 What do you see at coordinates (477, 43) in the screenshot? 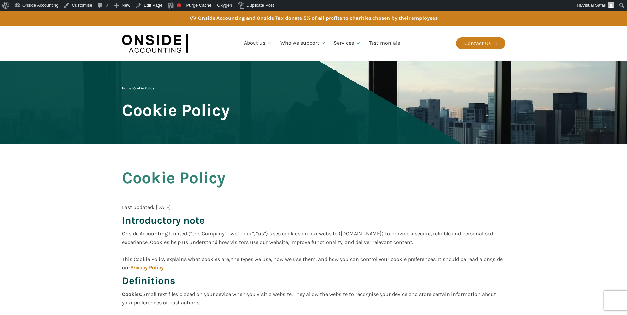
I see `div: Contact Us` at bounding box center [477, 43].